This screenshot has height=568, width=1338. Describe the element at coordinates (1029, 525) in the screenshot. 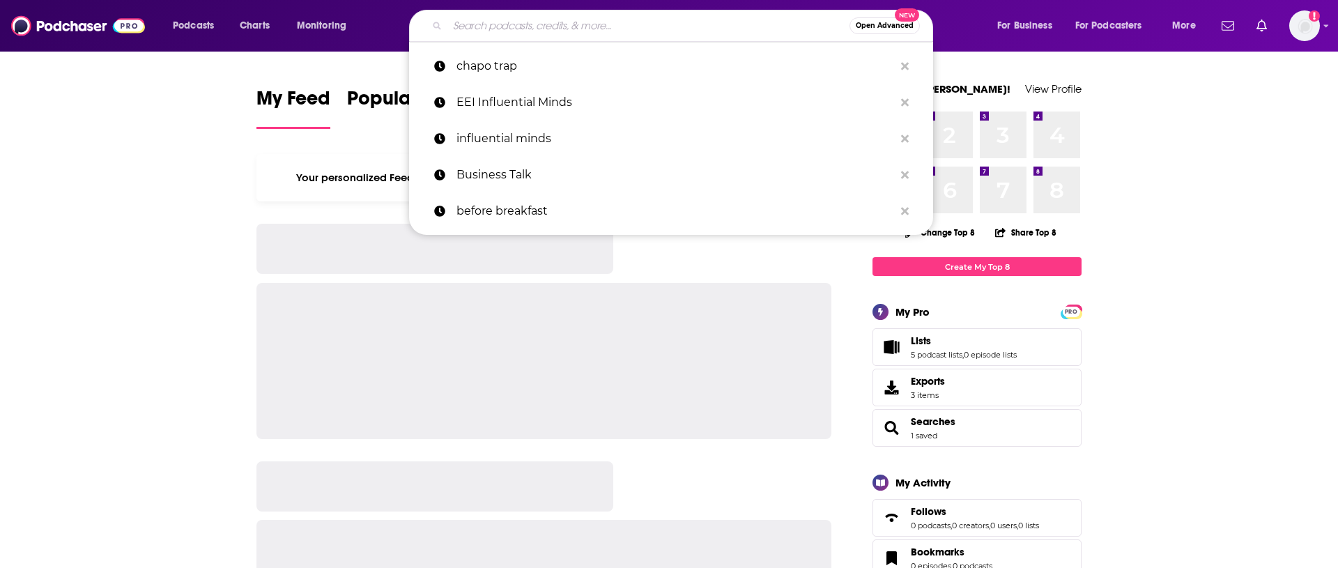

I see `a: 0 lists` at that location.